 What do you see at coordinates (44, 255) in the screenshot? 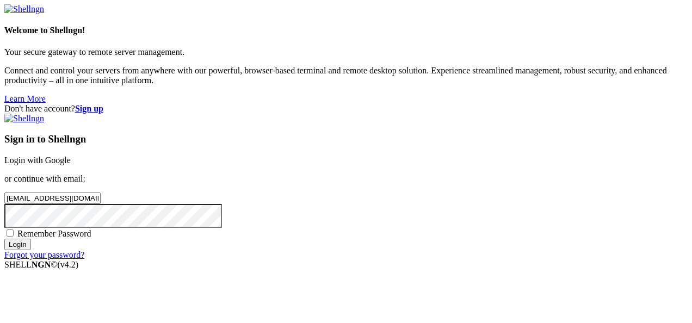
I see `a: Forgot your password?` at bounding box center [44, 255].